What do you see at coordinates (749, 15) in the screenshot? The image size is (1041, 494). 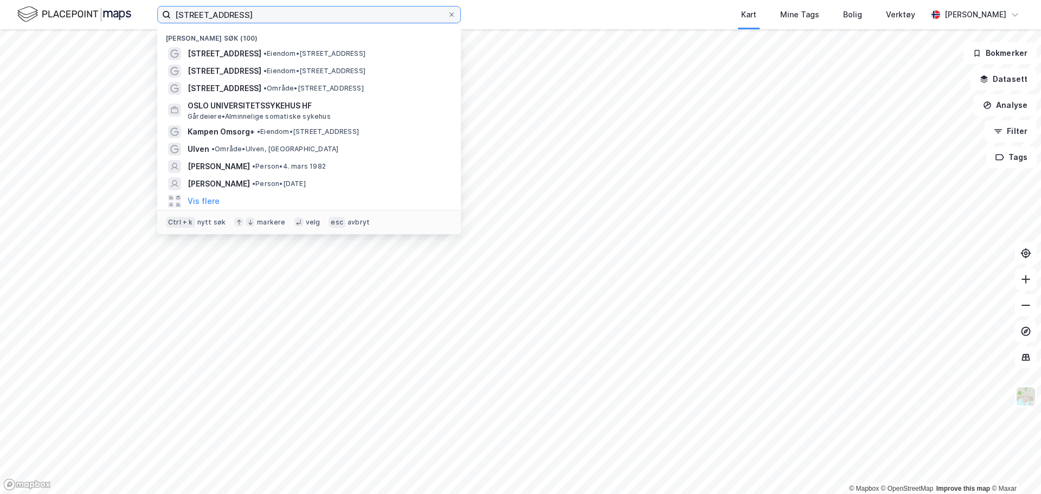 I see `div: Kart` at bounding box center [749, 15].